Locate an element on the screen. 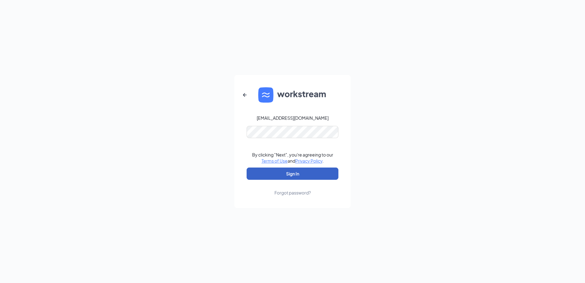 Image resolution: width=585 pixels, height=283 pixels. img: WS logo and Workstream text is located at coordinates (292, 95).